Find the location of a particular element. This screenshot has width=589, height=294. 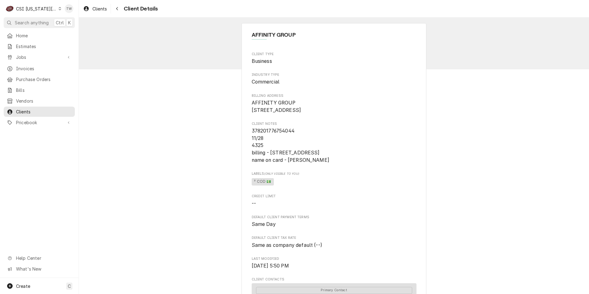

div: Default Client Tax Rate is located at coordinates (334, 242).